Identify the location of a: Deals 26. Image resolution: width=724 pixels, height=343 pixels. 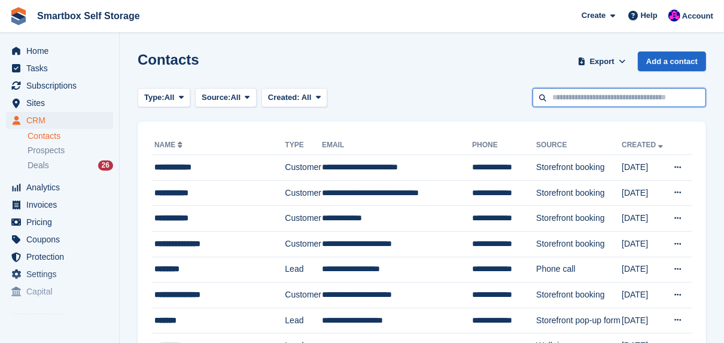
(70, 165).